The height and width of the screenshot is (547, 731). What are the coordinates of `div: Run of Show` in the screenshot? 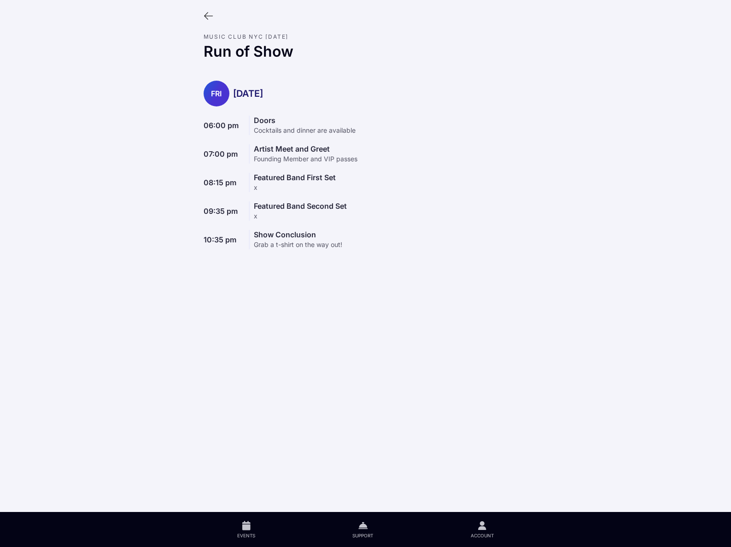 It's located at (366, 52).